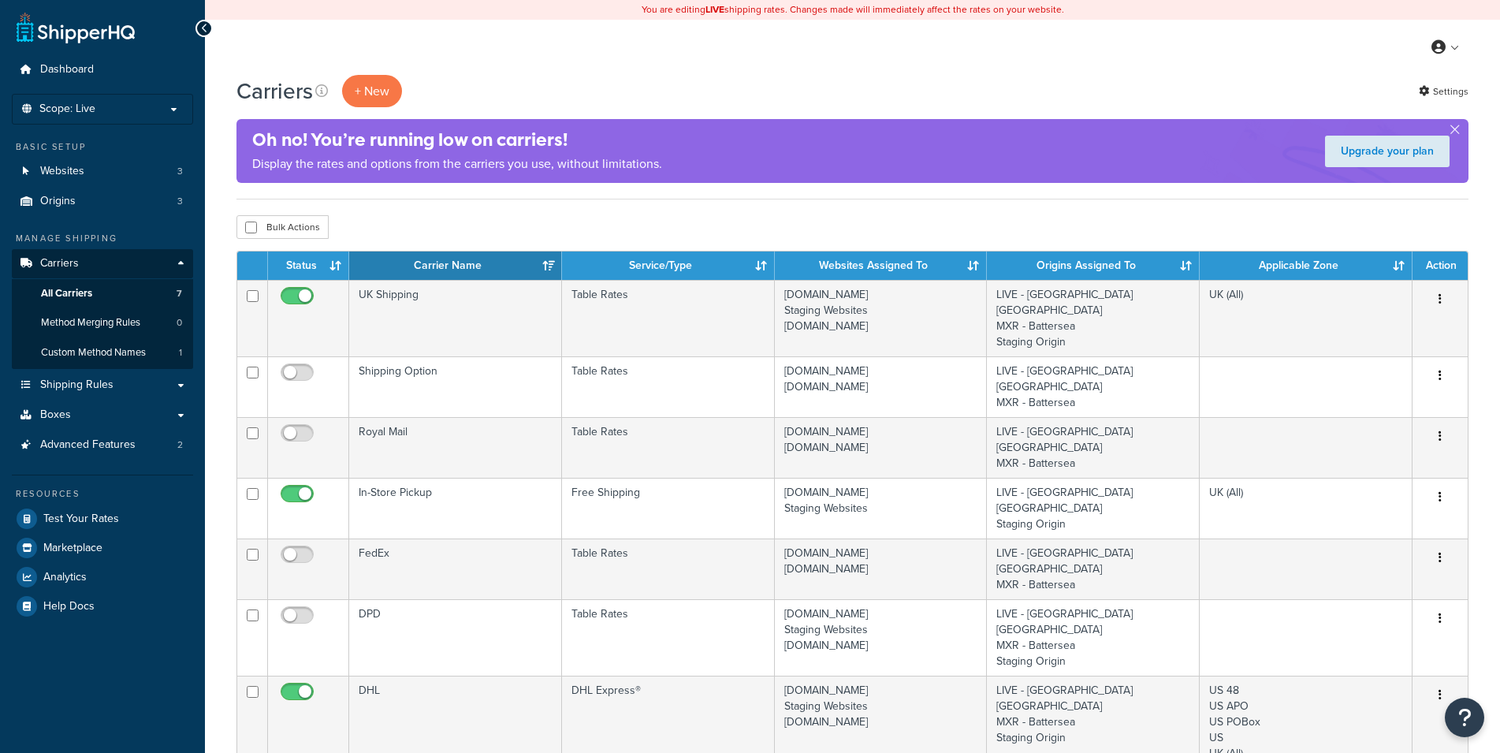 The image size is (1500, 753). What do you see at coordinates (1465, 717) in the screenshot?
I see `button: Open Resource Center` at bounding box center [1465, 717].